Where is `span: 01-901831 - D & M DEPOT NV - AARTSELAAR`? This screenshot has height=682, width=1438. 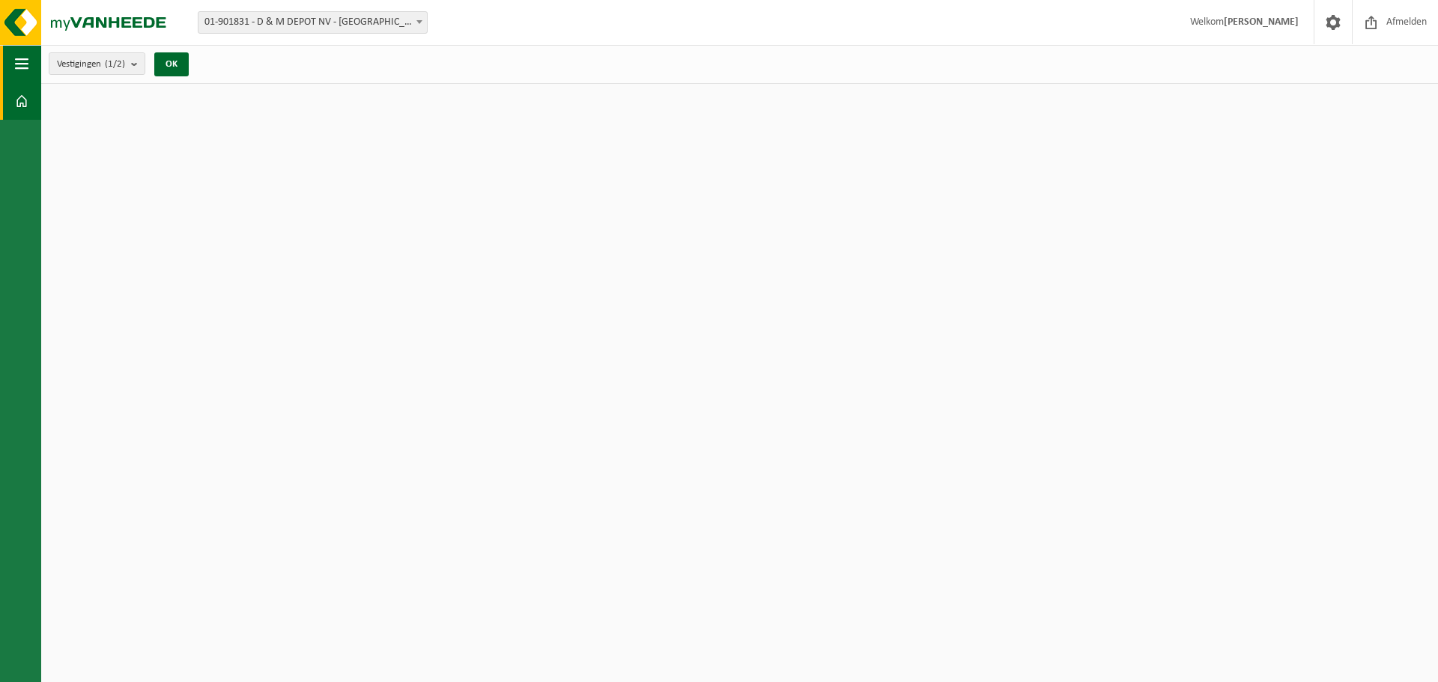
span: 01-901831 - D & M DEPOT NV - AARTSELAAR is located at coordinates (312, 22).